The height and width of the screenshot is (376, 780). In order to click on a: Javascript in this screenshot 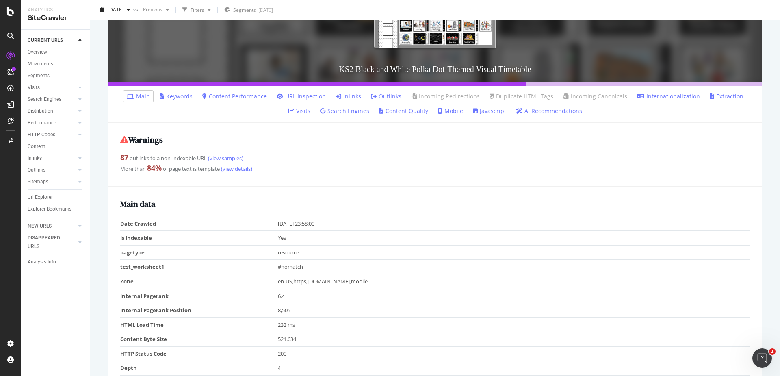, I will do `click(489, 111)`.